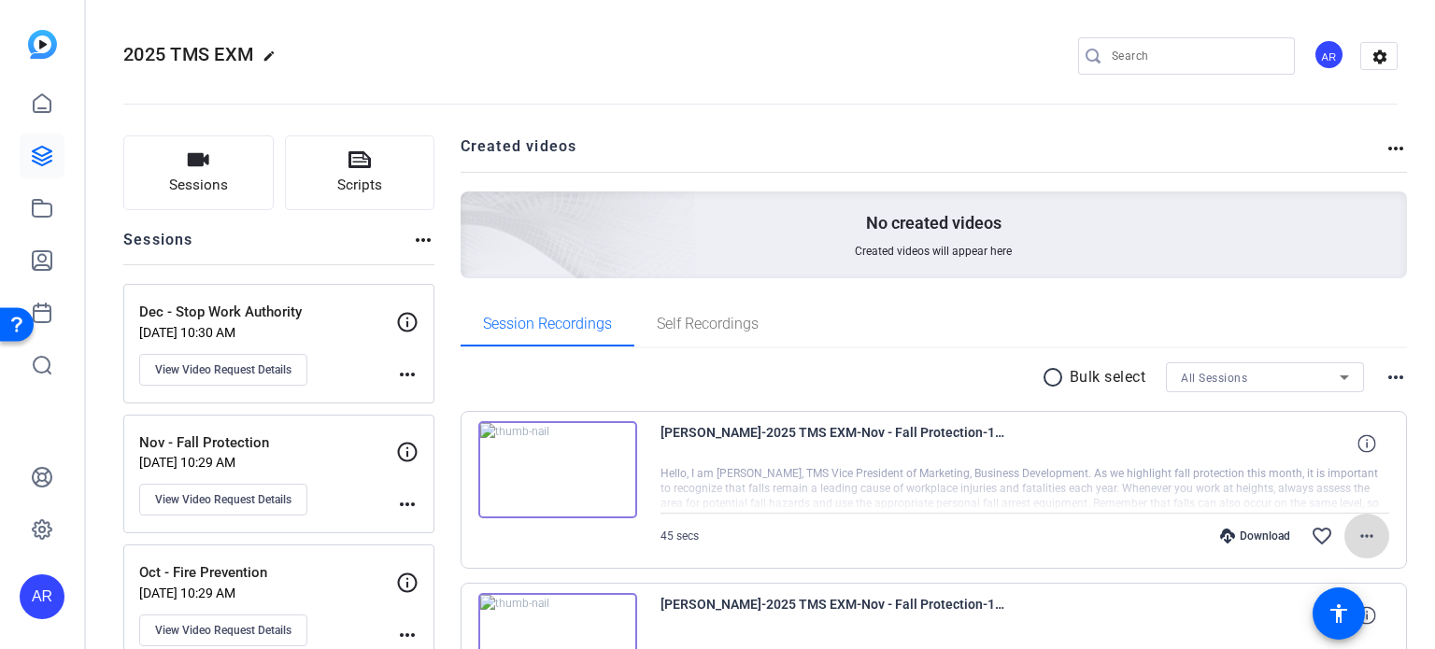  Describe the element at coordinates (1380, 57) in the screenshot. I see `mat-icon: settings` at that location.